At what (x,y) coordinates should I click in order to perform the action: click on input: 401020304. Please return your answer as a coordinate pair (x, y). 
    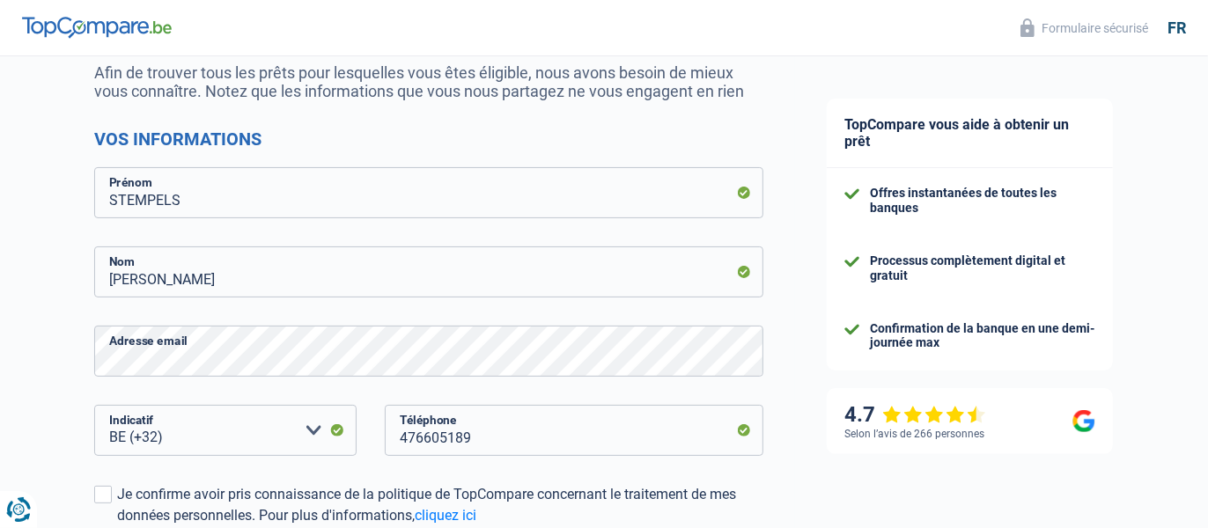
    Looking at the image, I should click on (574, 431).